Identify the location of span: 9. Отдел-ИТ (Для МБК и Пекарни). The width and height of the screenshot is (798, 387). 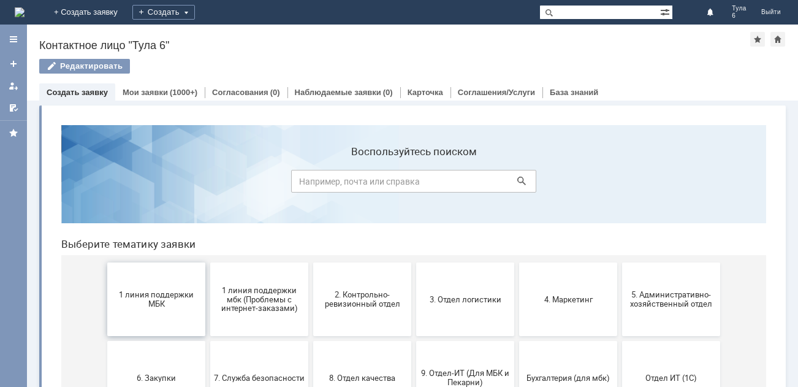
(414, 262).